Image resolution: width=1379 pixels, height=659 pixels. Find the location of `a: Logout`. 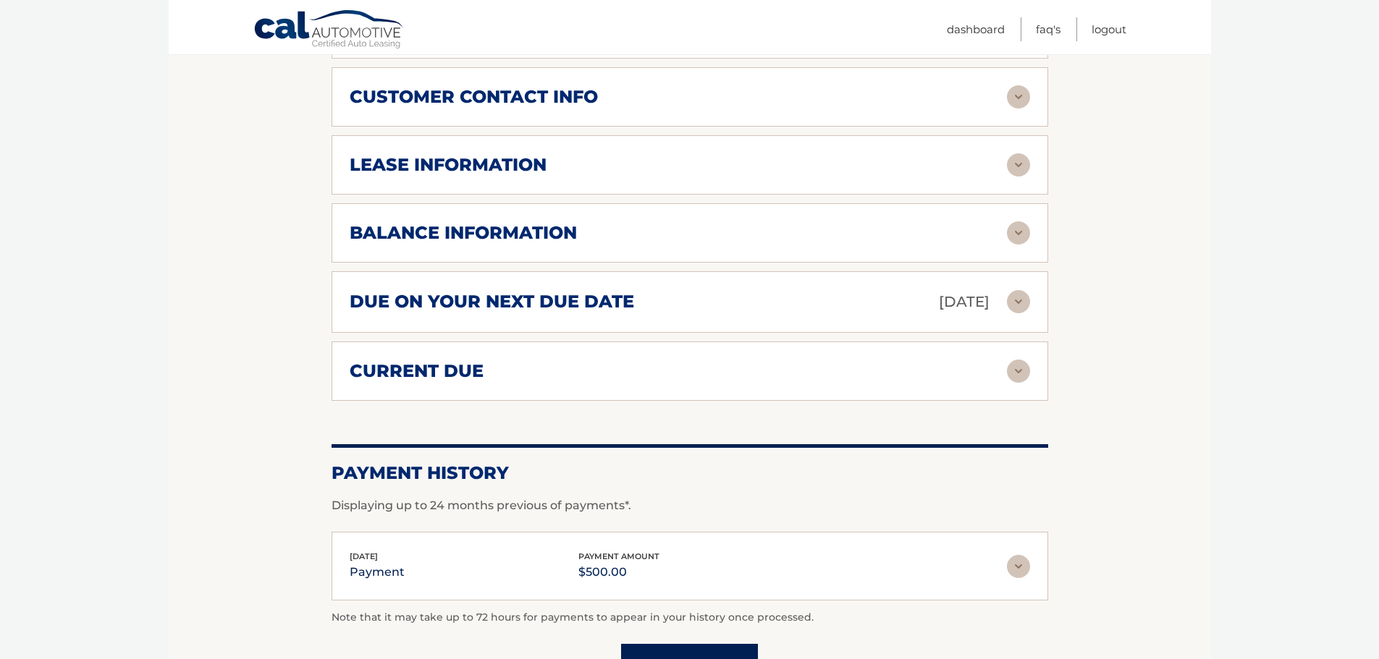

a: Logout is located at coordinates (1109, 29).